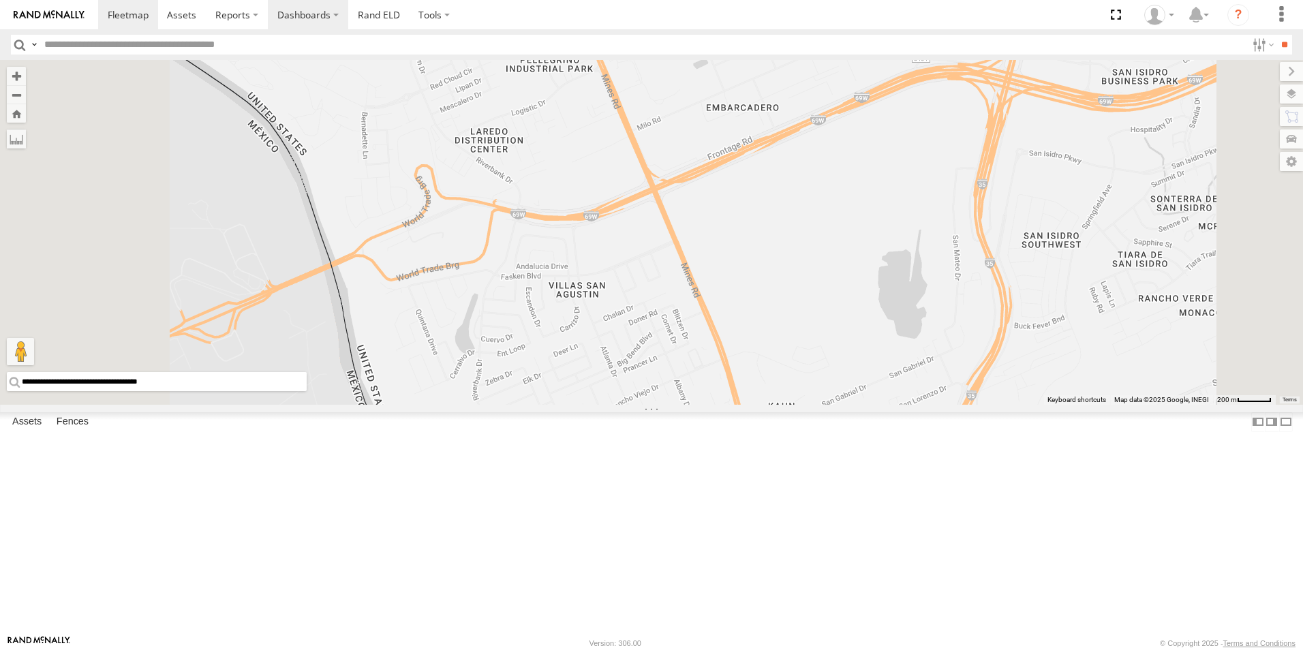 The height and width of the screenshot is (650, 1303). What do you see at coordinates (1244, 400) in the screenshot?
I see `button: Map Scale: 200 m per 47 pixels` at bounding box center [1244, 400].